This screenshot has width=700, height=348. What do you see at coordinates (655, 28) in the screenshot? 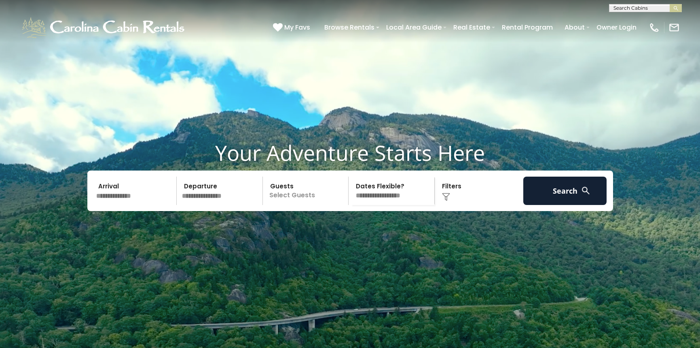
I see `img: phone-regular-white.png` at bounding box center [655, 28].